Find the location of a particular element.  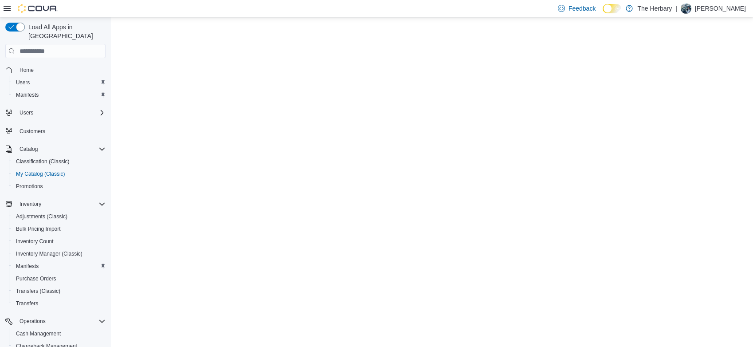

button: Promotions is located at coordinates (59, 186).